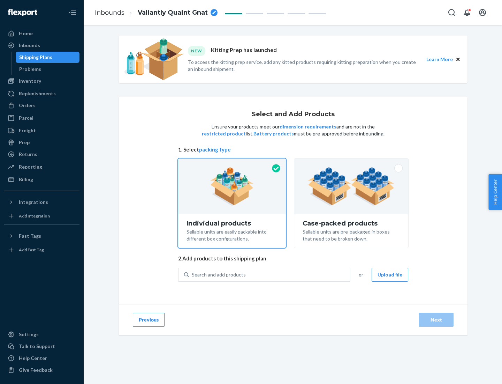 This screenshot has width=502, height=384. I want to click on button: Battery products, so click(274, 134).